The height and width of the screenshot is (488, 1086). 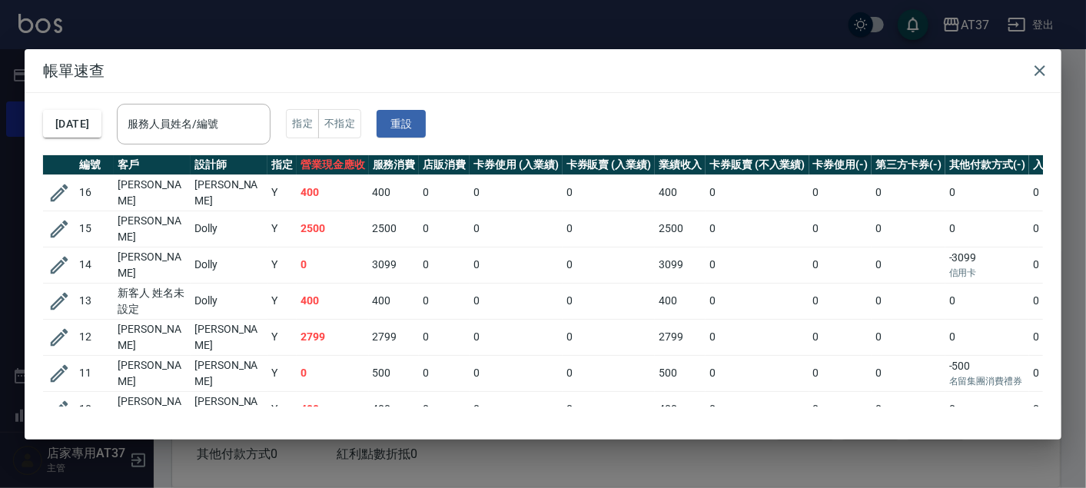 I want to click on th: 業績收入, so click(x=680, y=165).